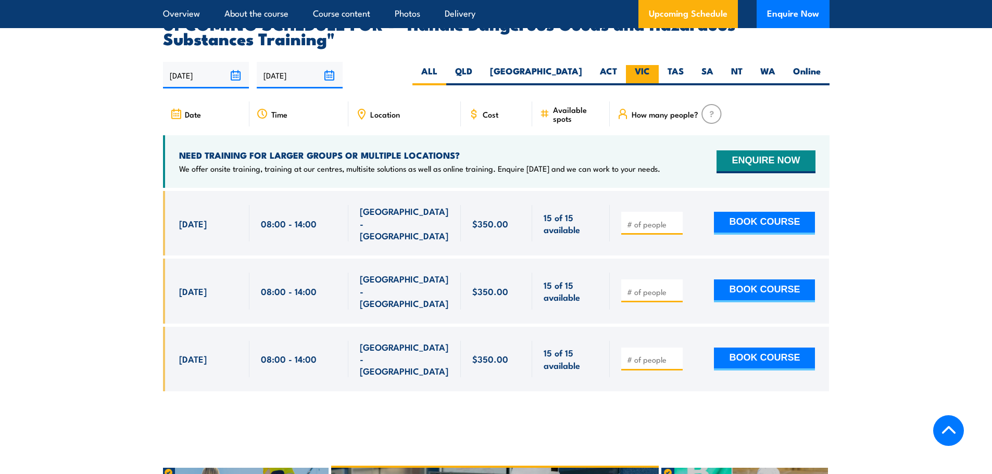  I want to click on span: Location, so click(385, 114).